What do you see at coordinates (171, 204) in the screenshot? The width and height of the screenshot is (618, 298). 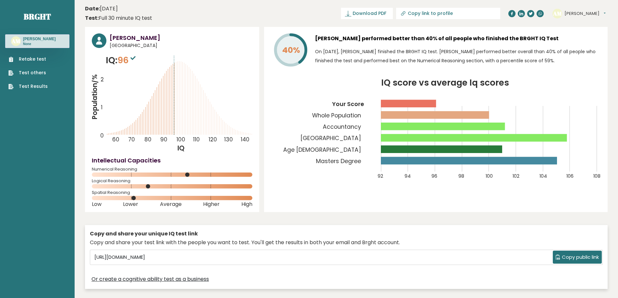 I see `span: Average` at bounding box center [171, 204].